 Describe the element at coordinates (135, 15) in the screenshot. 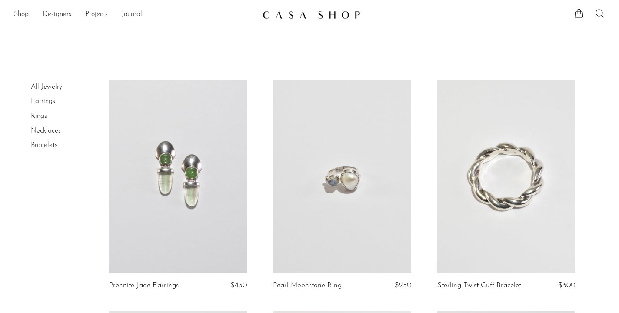

I see `ul: NEW HEADER MENU` at that location.